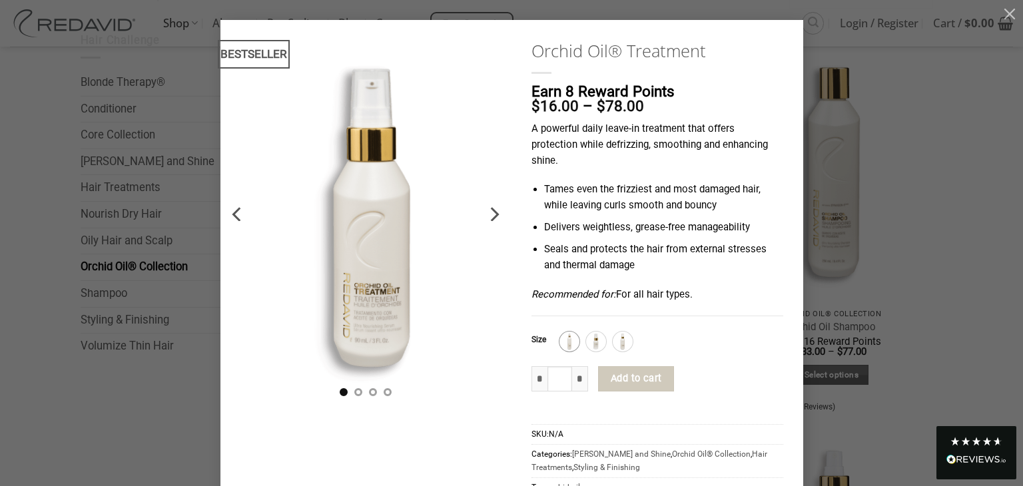 The height and width of the screenshot is (486, 1023). What do you see at coordinates (623, 342) in the screenshot?
I see `div: 90ml` at bounding box center [623, 342].